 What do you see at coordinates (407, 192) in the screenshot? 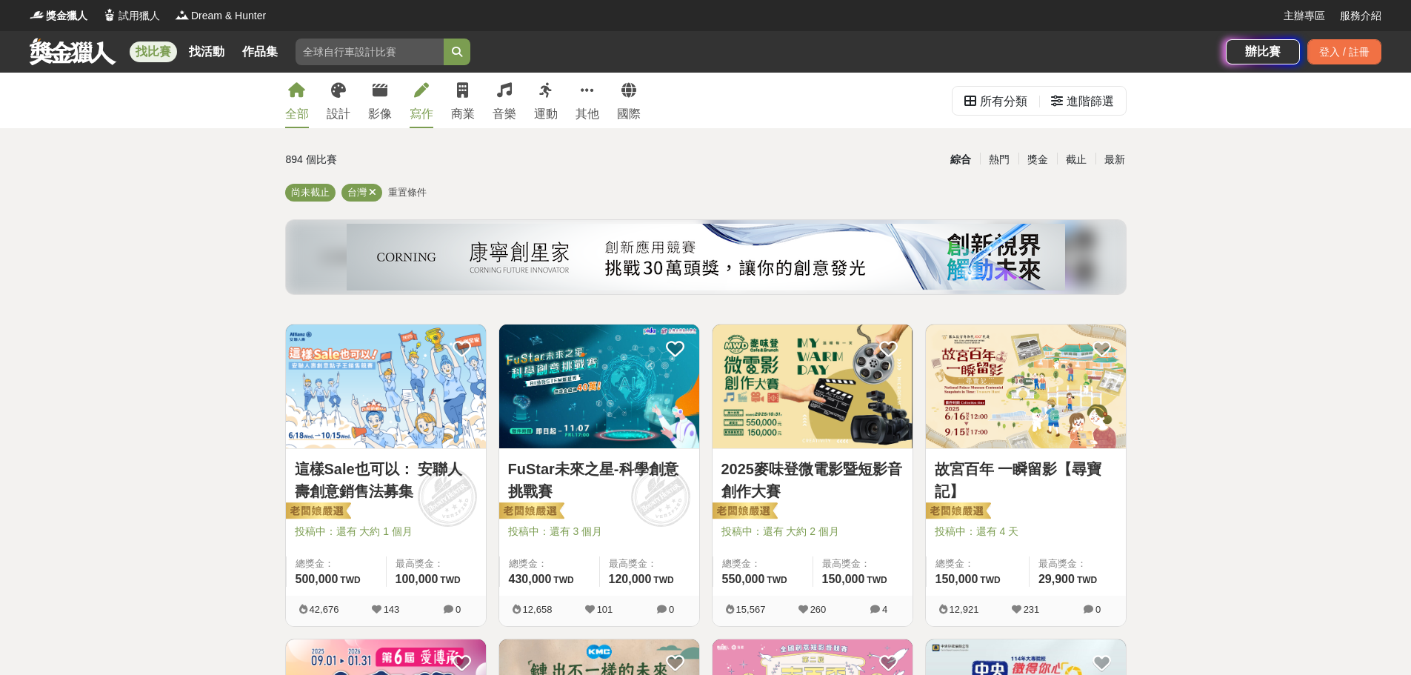
I see `span: 重置條件` at bounding box center [407, 192].